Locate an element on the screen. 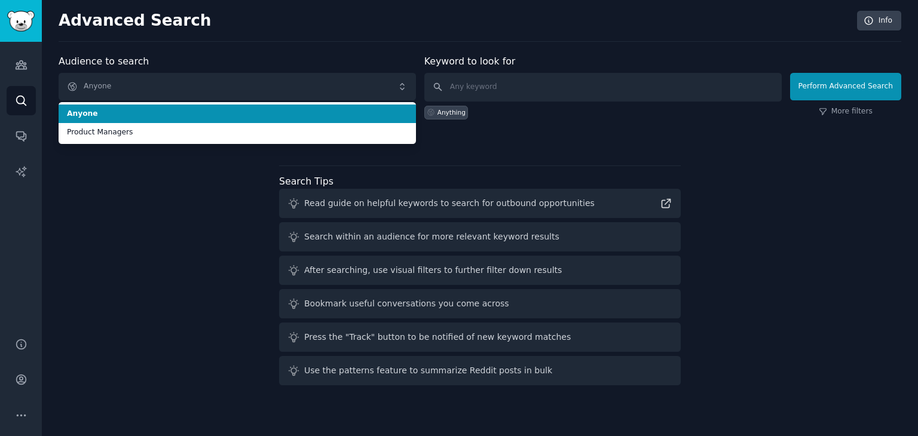 Image resolution: width=918 pixels, height=436 pixels. img: GummySearch logo is located at coordinates (21, 21).